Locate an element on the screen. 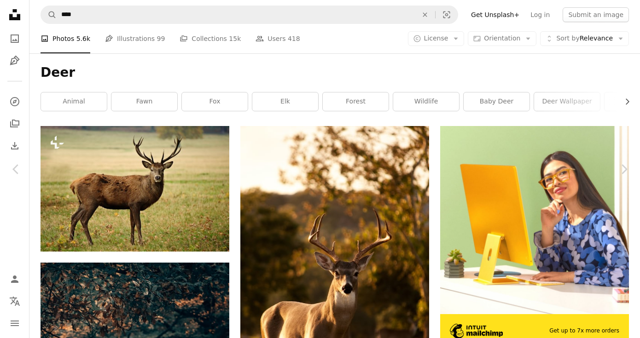 Image resolution: width=640 pixels, height=338 pixels. a: baby deer is located at coordinates (496, 102).